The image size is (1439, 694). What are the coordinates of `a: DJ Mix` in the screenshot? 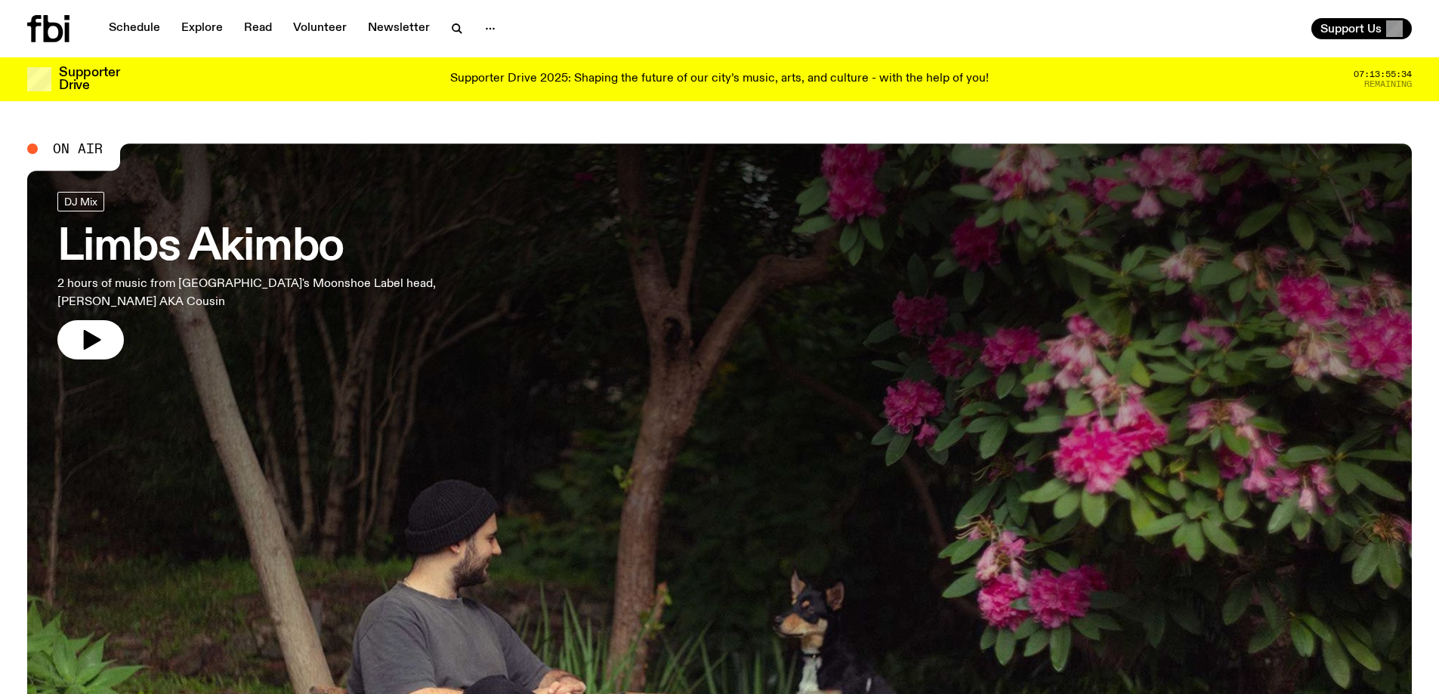 It's located at (81, 202).